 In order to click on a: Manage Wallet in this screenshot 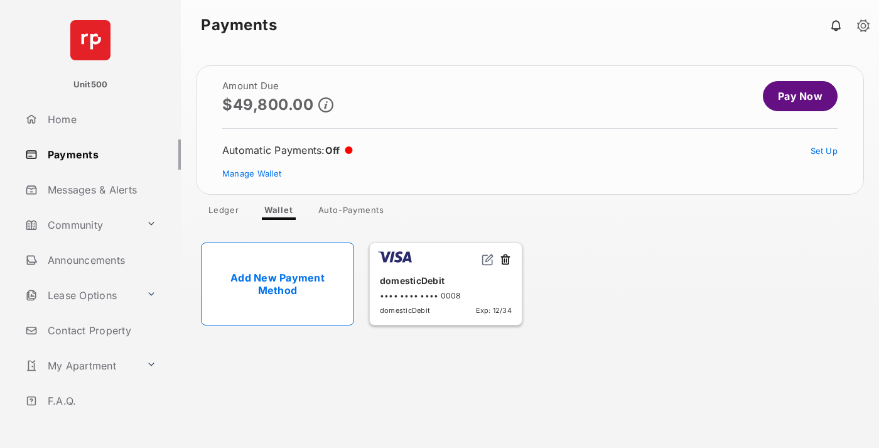, I will do `click(252, 173)`.